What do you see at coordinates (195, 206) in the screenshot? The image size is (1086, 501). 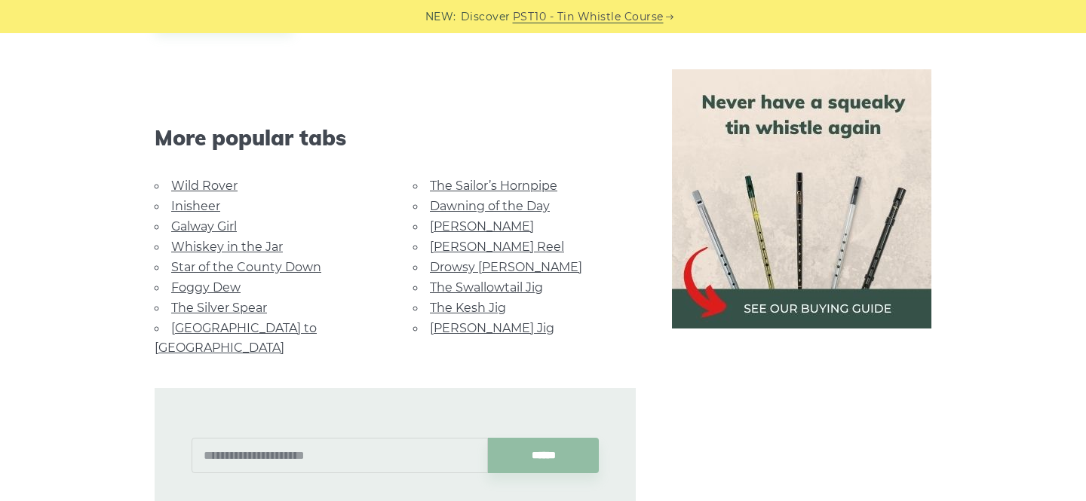 I see `a: Inisheer` at bounding box center [195, 206].